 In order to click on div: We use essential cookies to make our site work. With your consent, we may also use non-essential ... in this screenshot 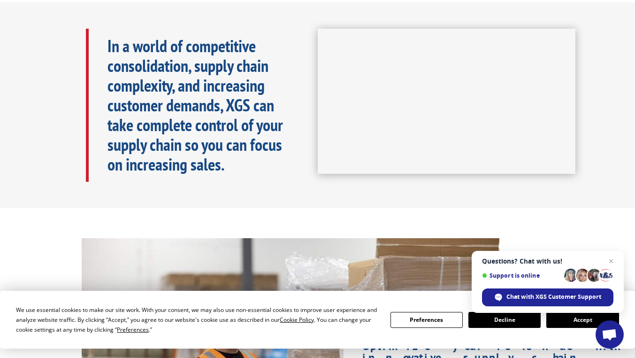, I will do `click(197, 319)`.